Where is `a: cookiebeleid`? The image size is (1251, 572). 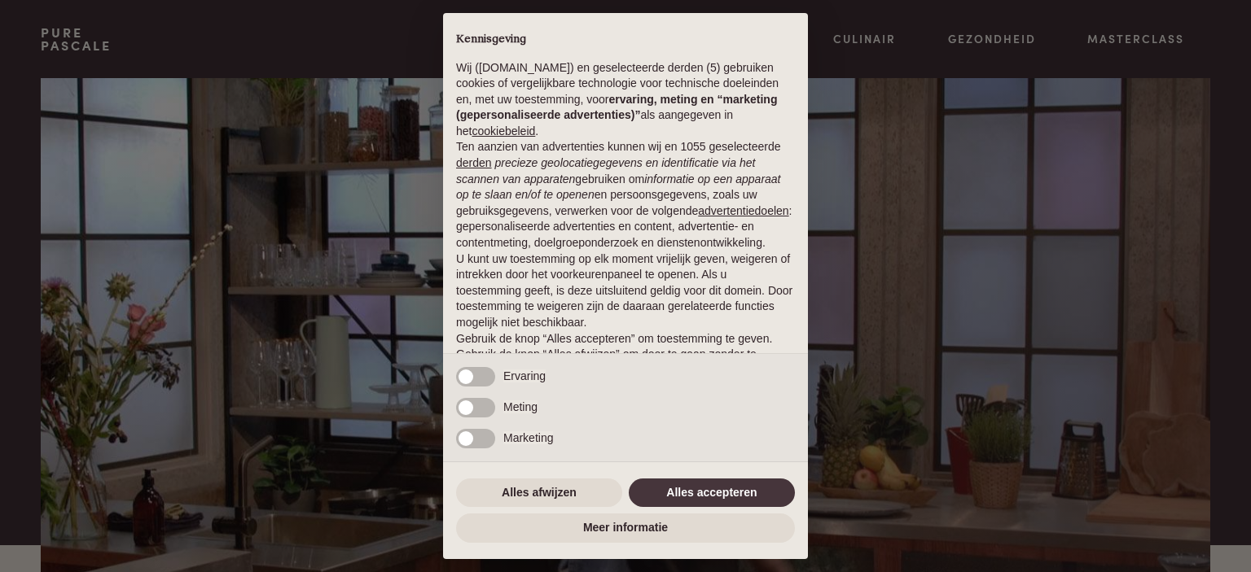
a: cookiebeleid is located at coordinates (503, 131).